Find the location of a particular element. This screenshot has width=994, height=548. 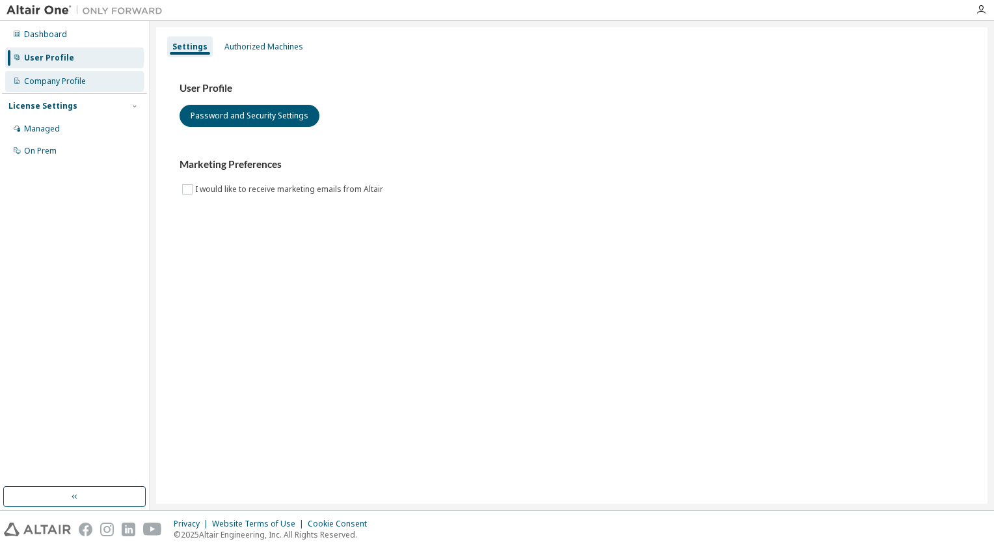

h3: Marketing Preferences is located at coordinates (572, 165).